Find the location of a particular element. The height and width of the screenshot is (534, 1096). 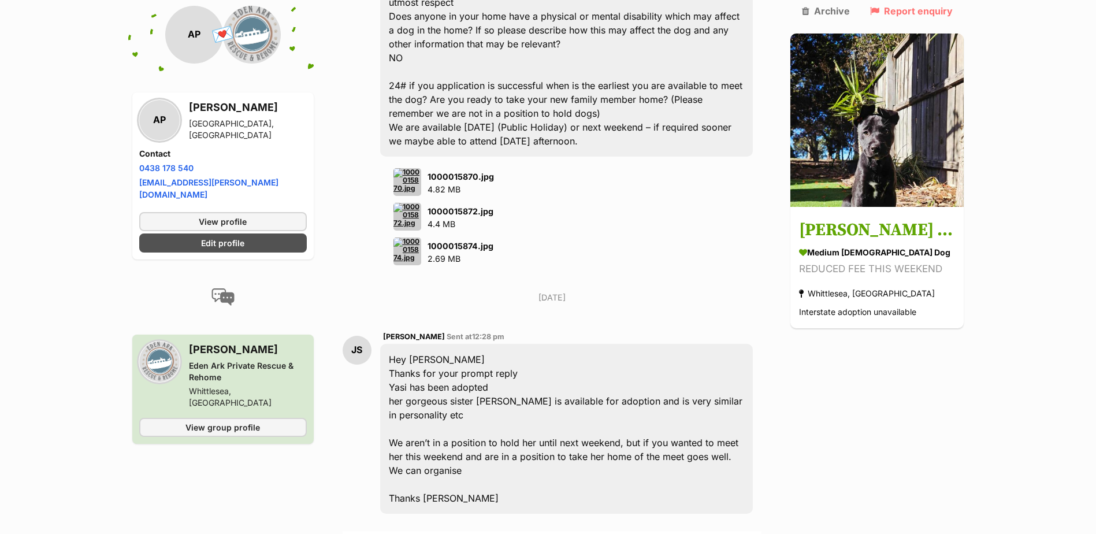

div: JS is located at coordinates (357, 350).